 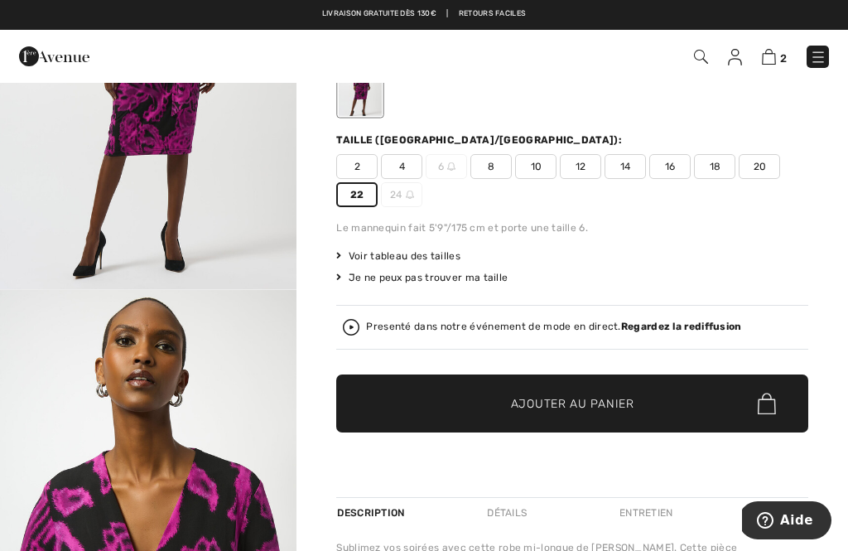 I want to click on span: 18, so click(x=715, y=166).